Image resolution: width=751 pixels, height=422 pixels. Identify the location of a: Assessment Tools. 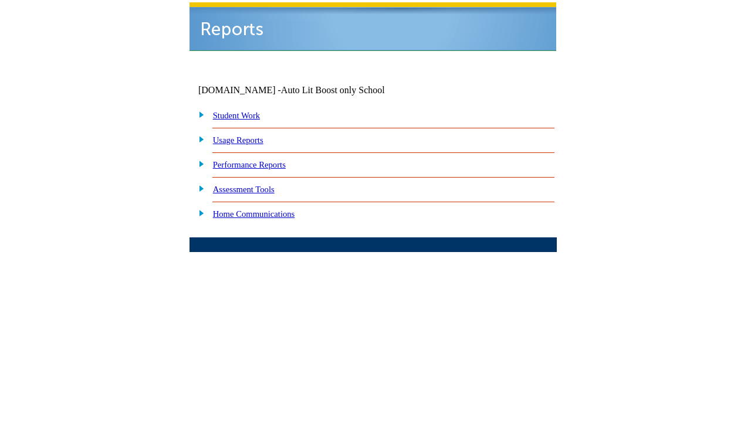
(243, 189).